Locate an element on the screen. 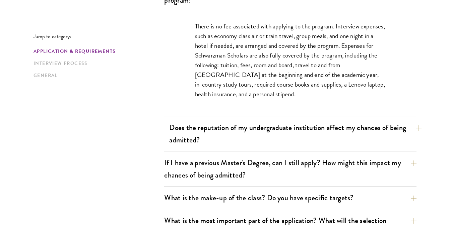 This screenshot has width=450, height=230. button: What is the make-up of the class? Do you have specific targets? is located at coordinates (290, 198).